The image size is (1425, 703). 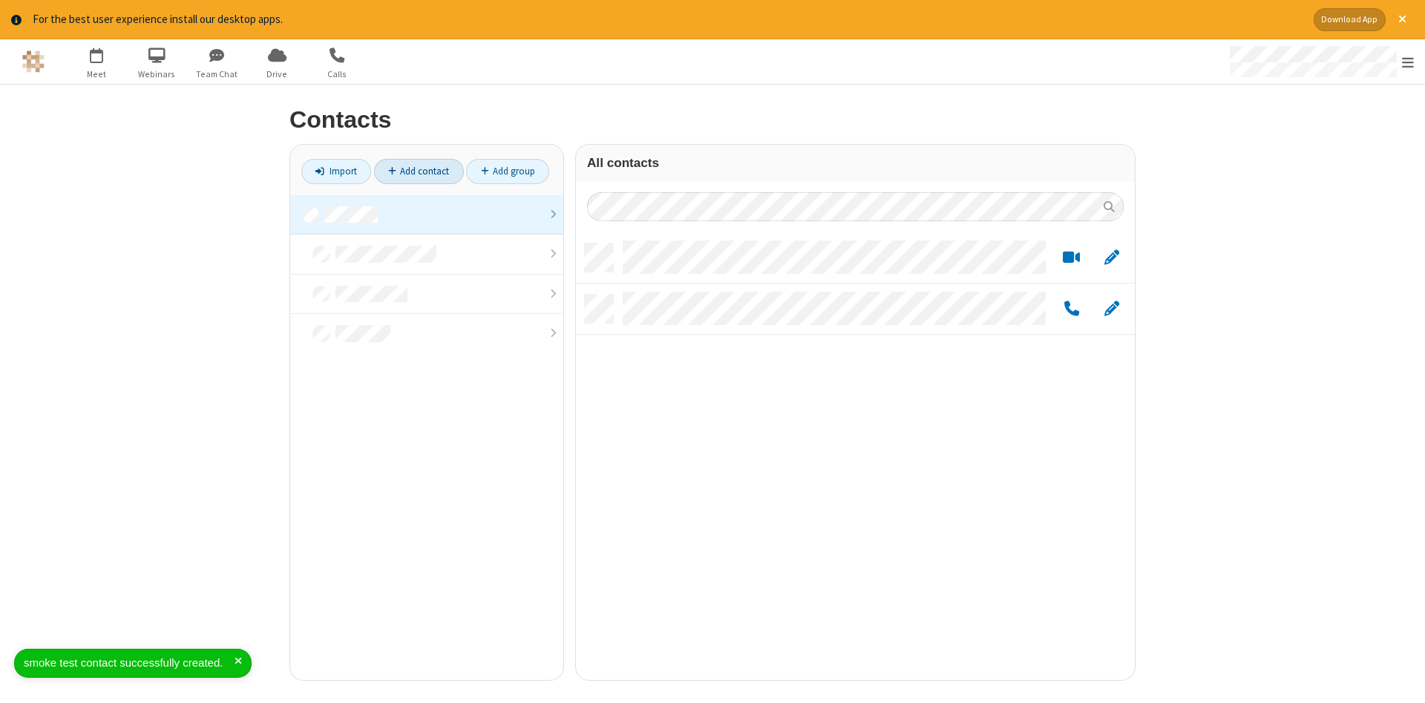 What do you see at coordinates (508, 171) in the screenshot?
I see `a: Add group` at bounding box center [508, 171].